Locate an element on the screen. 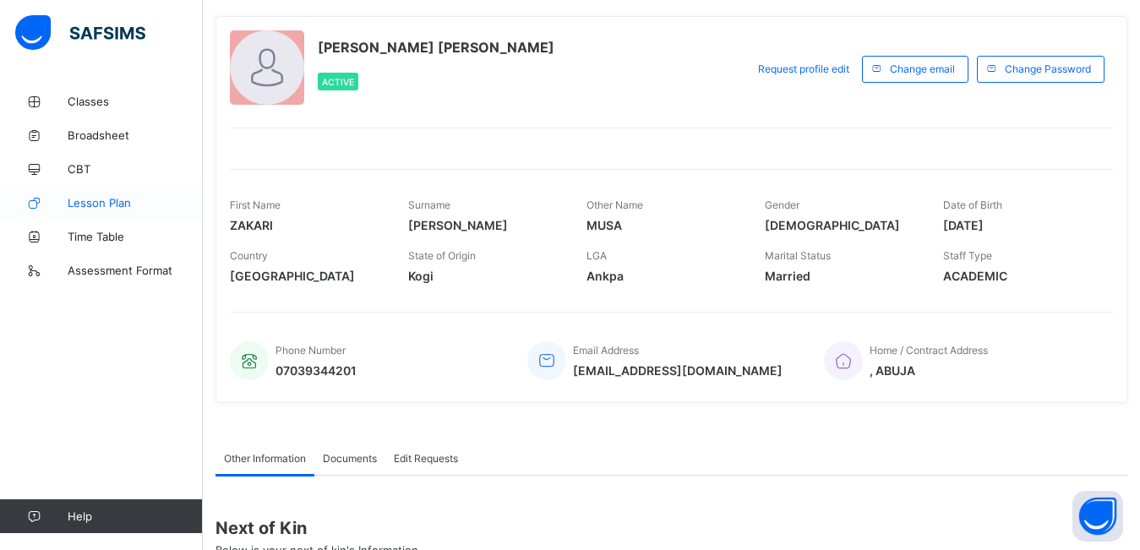  span: ZAKARI is located at coordinates (306, 225).